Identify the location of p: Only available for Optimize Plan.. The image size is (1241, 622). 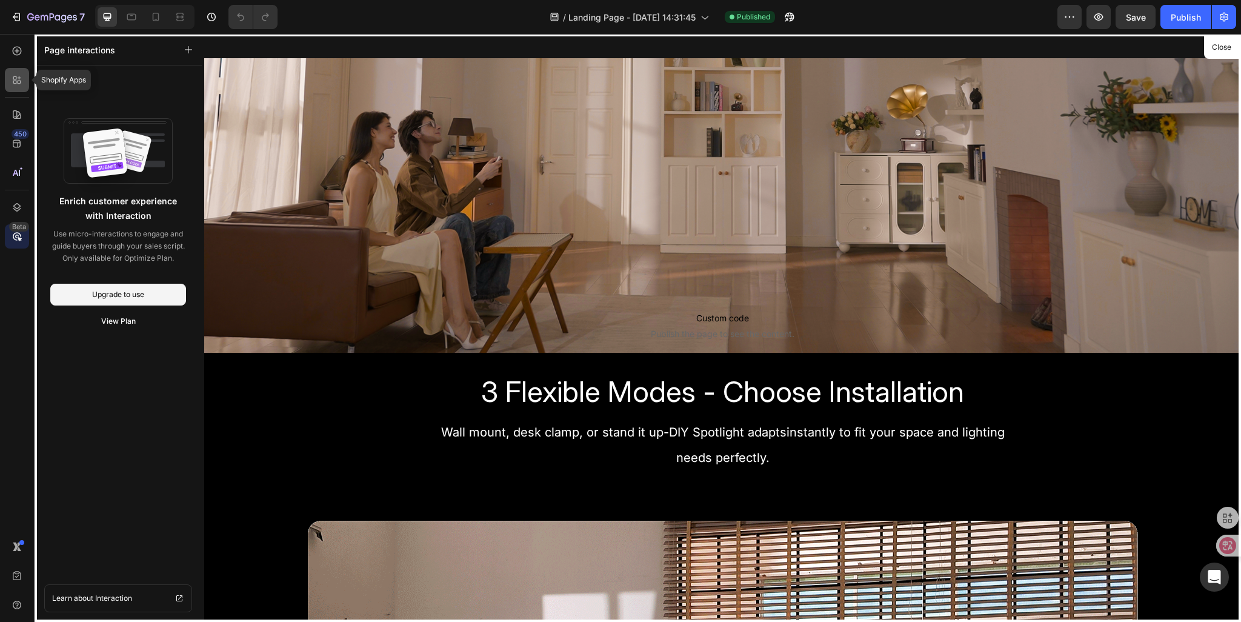
(118, 258).